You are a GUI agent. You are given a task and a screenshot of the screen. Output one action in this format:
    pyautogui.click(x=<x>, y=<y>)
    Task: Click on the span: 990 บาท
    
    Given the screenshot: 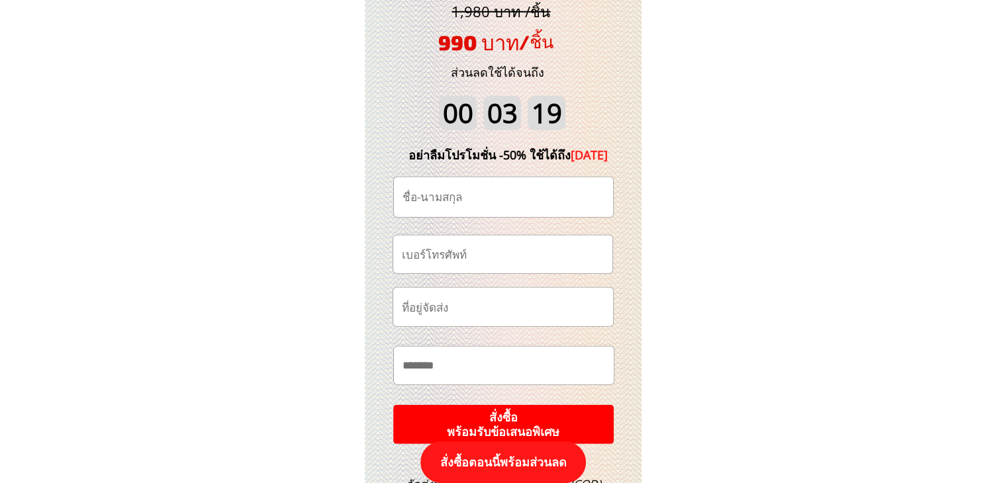 What is the action you would take?
    pyautogui.click(x=479, y=42)
    